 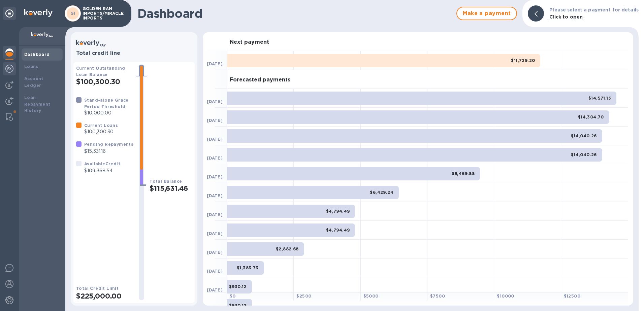 I want to click on b: Loans, so click(x=31, y=66).